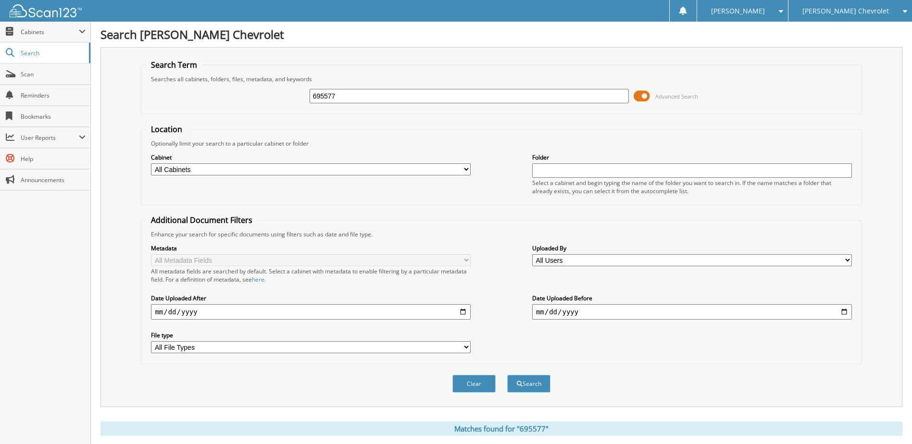 The height and width of the screenshot is (444, 912). I want to click on legend: Additional Document Filters, so click(201, 220).